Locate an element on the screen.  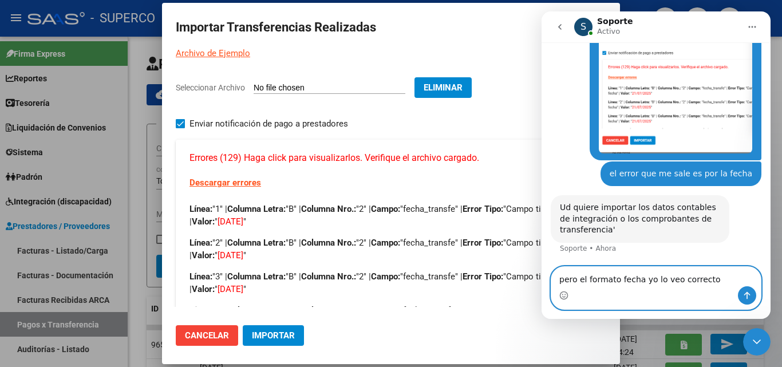
button: Inicio is located at coordinates (211, 15).